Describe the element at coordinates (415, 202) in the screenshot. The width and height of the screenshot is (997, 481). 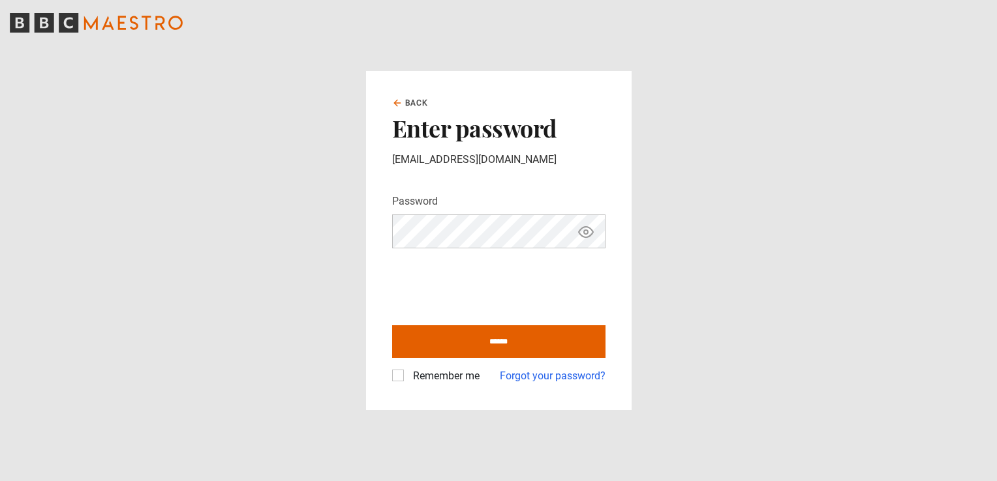
I see `label: Password` at that location.